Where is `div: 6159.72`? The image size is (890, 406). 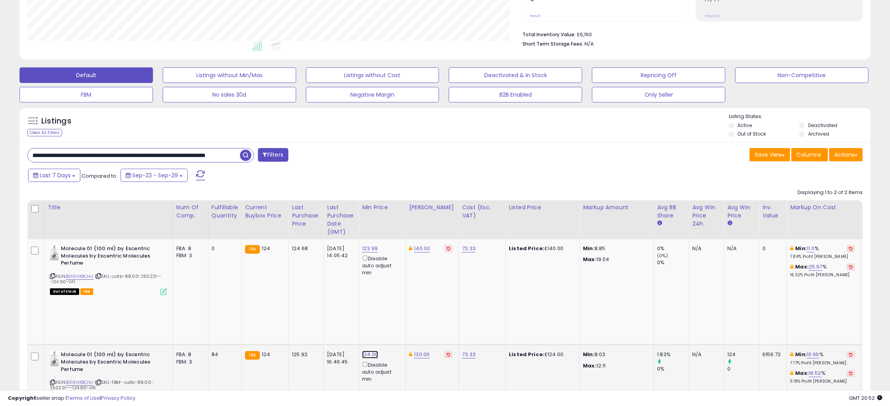 div: 6159.72 is located at coordinates (771, 355).